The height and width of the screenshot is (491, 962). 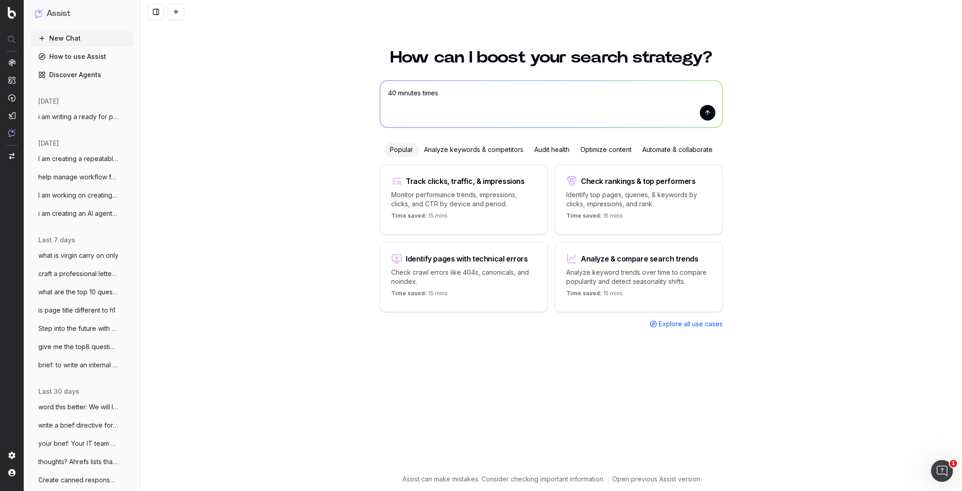 I want to click on button: write a brief directive for a staff memb, so click(x=82, y=425).